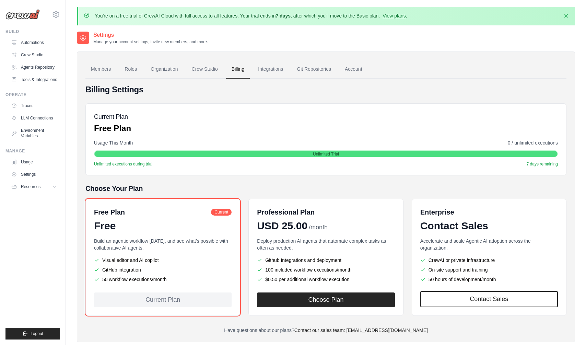  I want to click on li: $0.50 per additional workflow execution, so click(325, 279).